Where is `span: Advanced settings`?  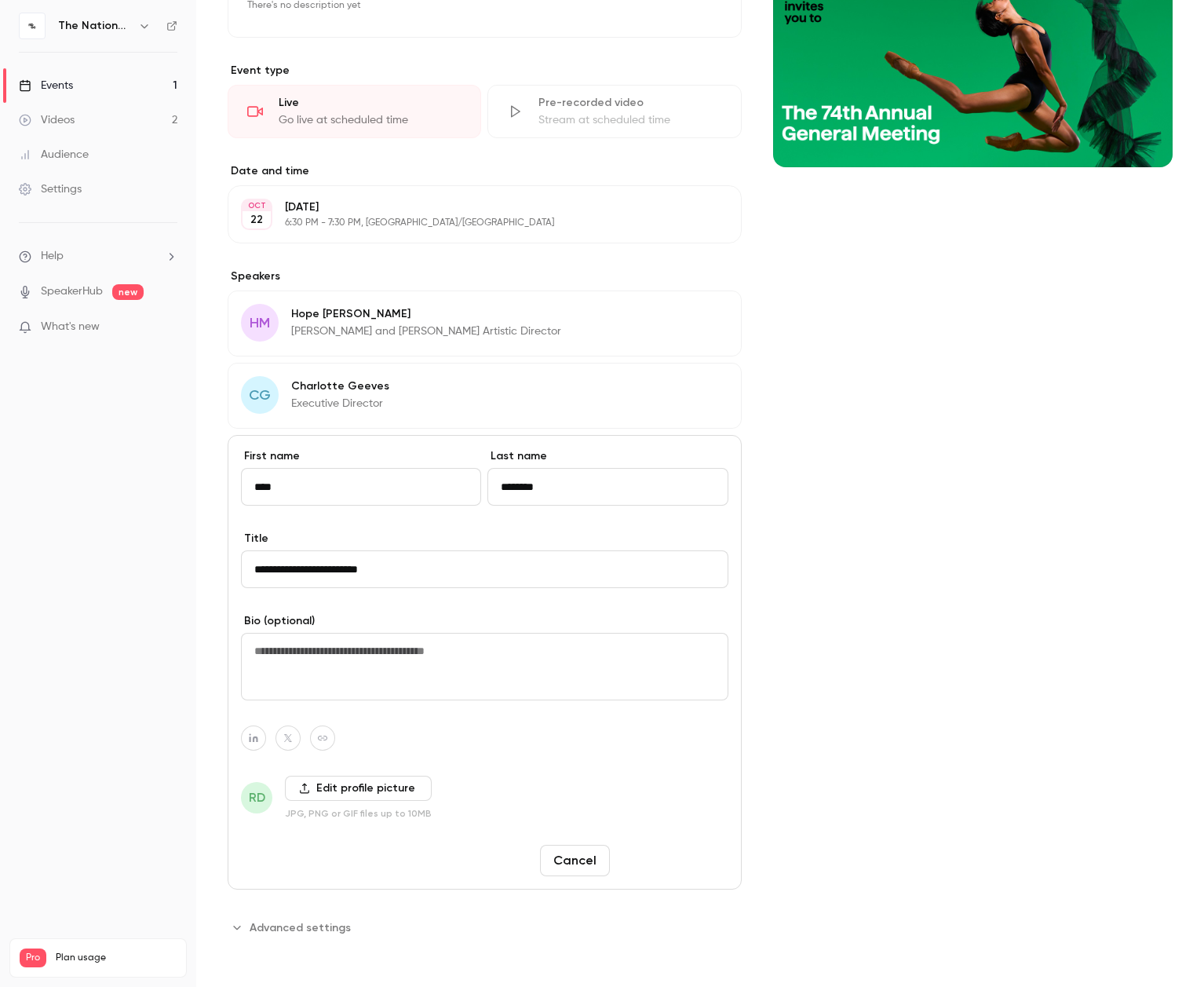 span: Advanced settings is located at coordinates (300, 928).